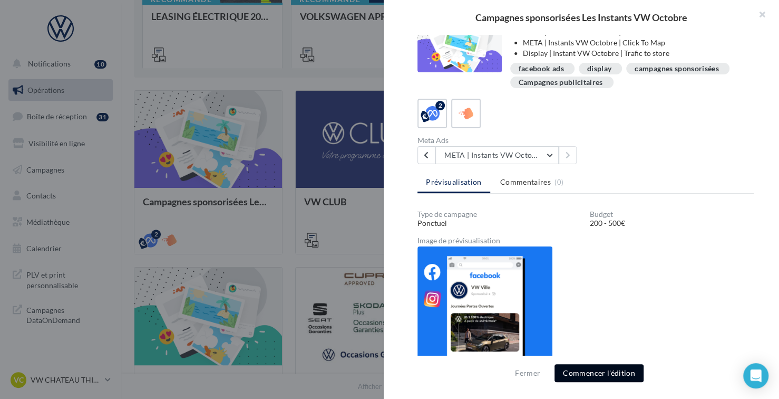 This screenshot has width=779, height=399. I want to click on li: Display | Instant VW Octobre | Trafic to store, so click(634, 53).